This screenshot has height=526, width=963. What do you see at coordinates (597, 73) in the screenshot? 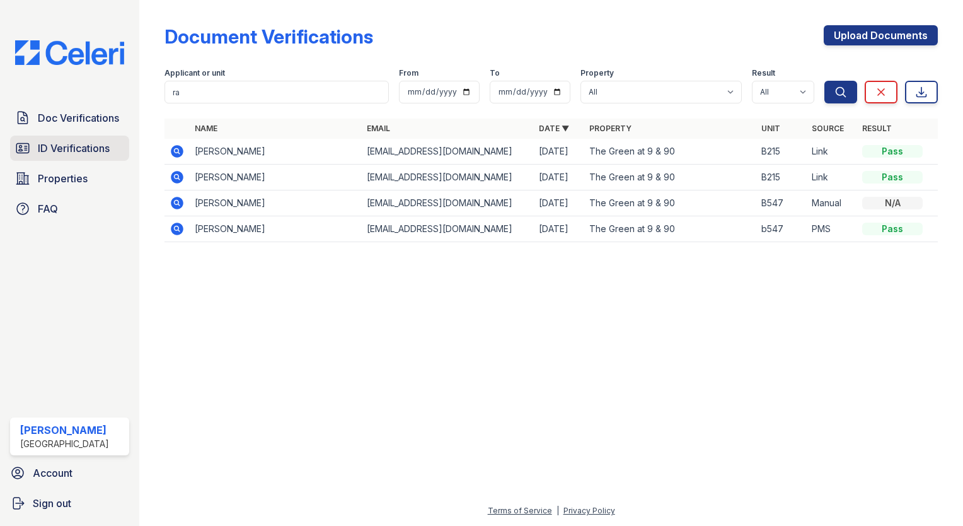
I see `label: Property` at bounding box center [597, 73].